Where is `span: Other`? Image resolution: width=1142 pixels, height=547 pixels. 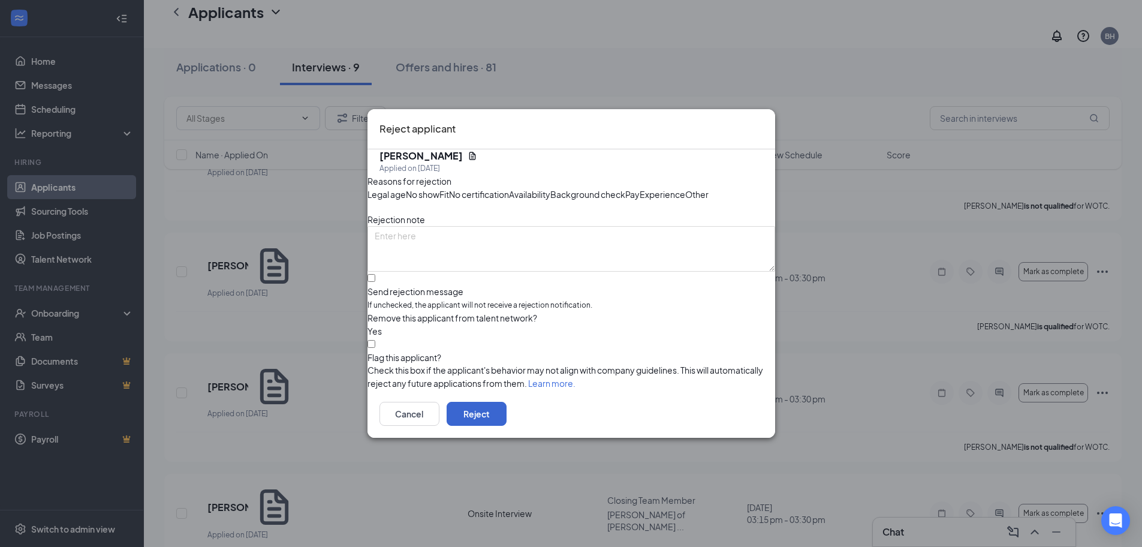 span: Other is located at coordinates (696, 194).